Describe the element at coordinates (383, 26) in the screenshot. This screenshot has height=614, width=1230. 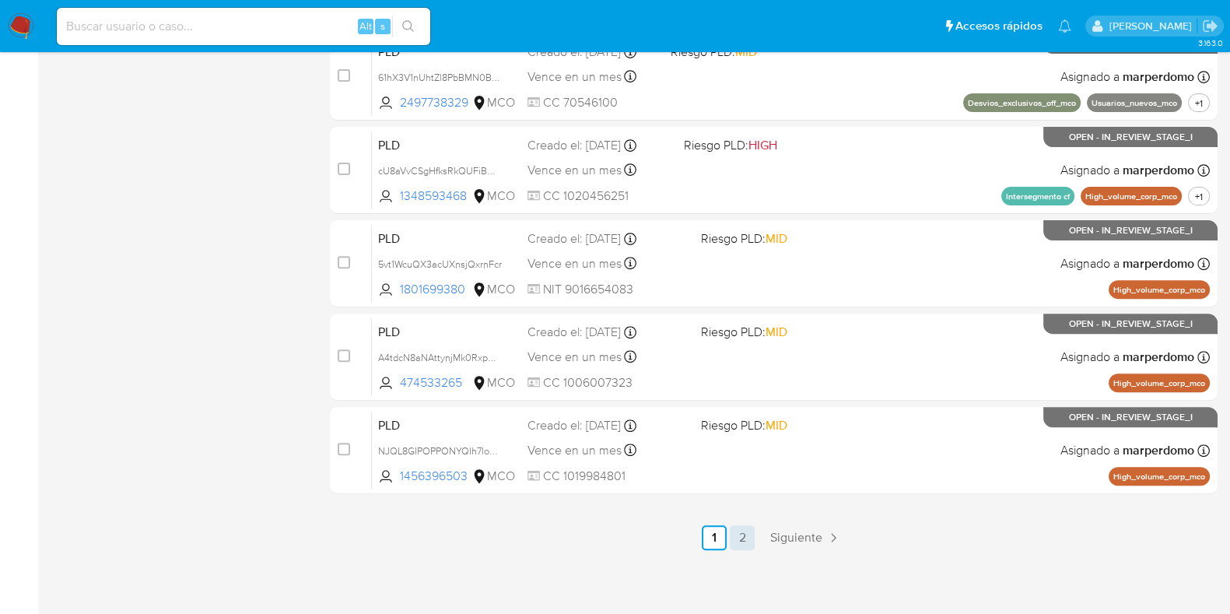
I see `span: s` at that location.